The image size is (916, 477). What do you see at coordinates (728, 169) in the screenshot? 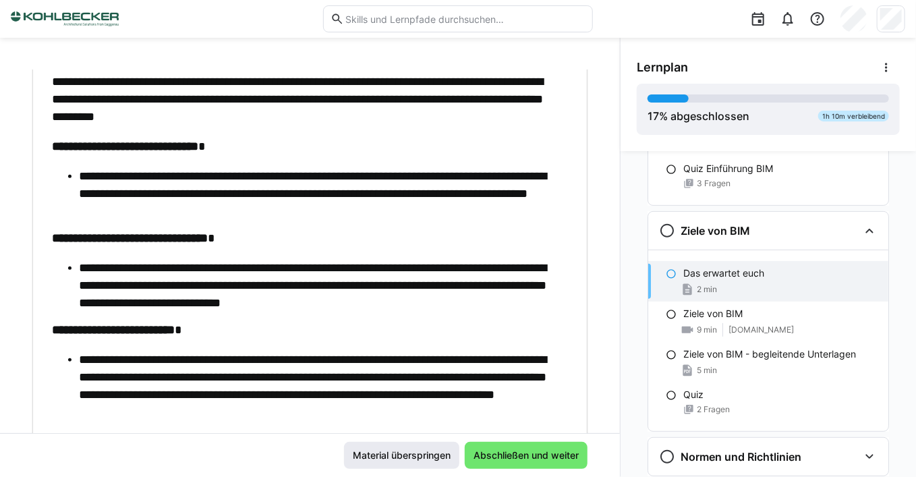
I see `p: Quiz Einführung BIM` at bounding box center [728, 169].